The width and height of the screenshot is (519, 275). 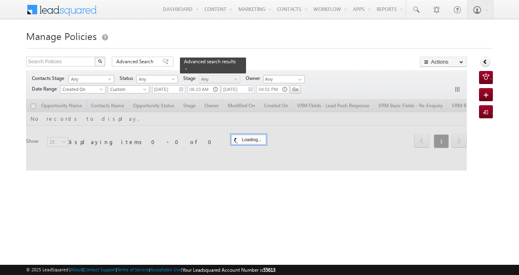 I want to click on span: Manage Policies, so click(x=61, y=36).